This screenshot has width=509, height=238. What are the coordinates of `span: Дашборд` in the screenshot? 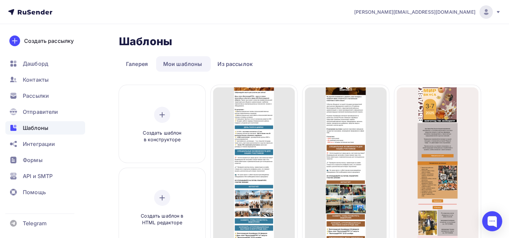 It's located at (35, 64).